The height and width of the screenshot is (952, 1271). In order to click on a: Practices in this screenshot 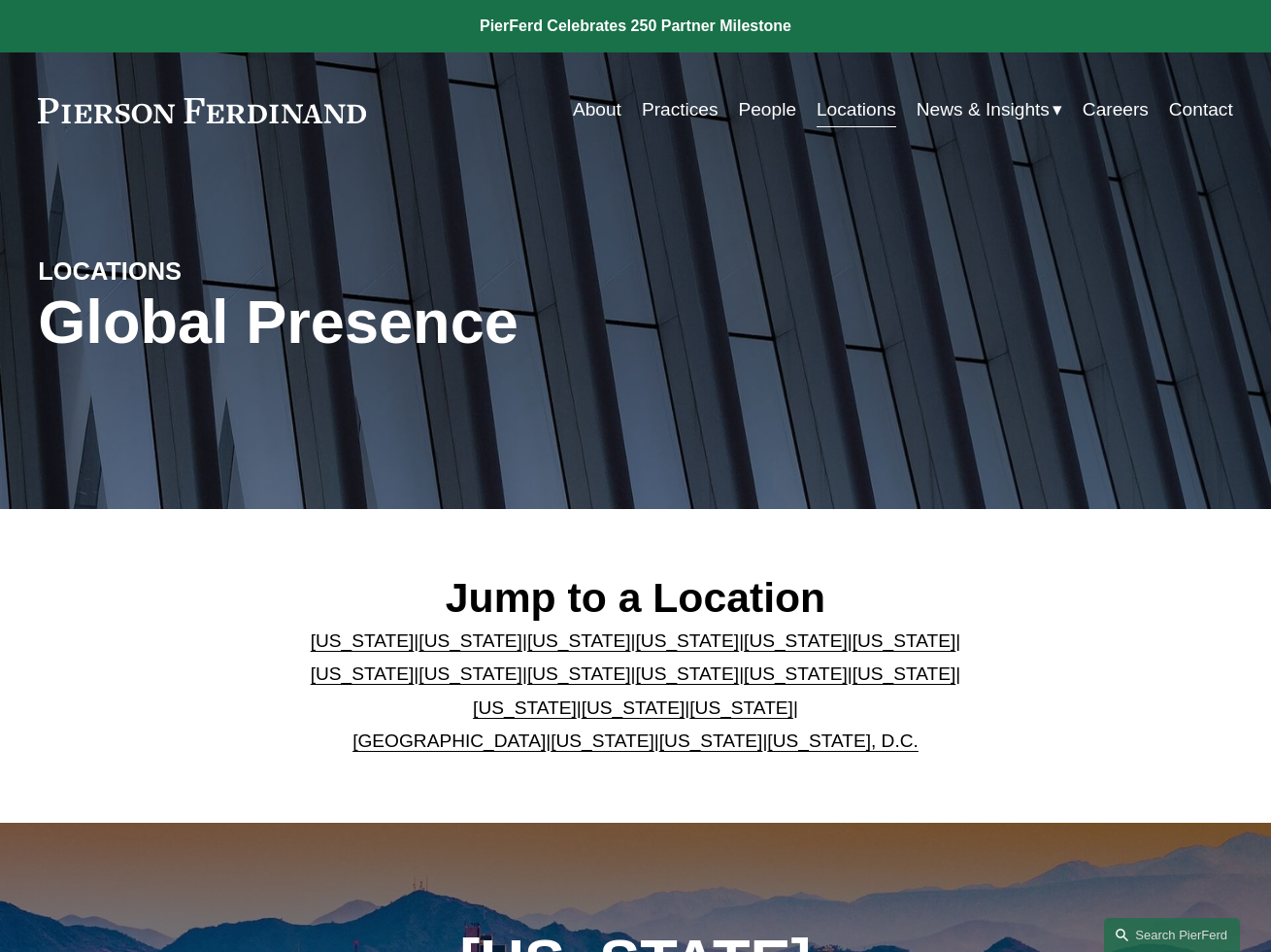, I will do `click(680, 110)`.